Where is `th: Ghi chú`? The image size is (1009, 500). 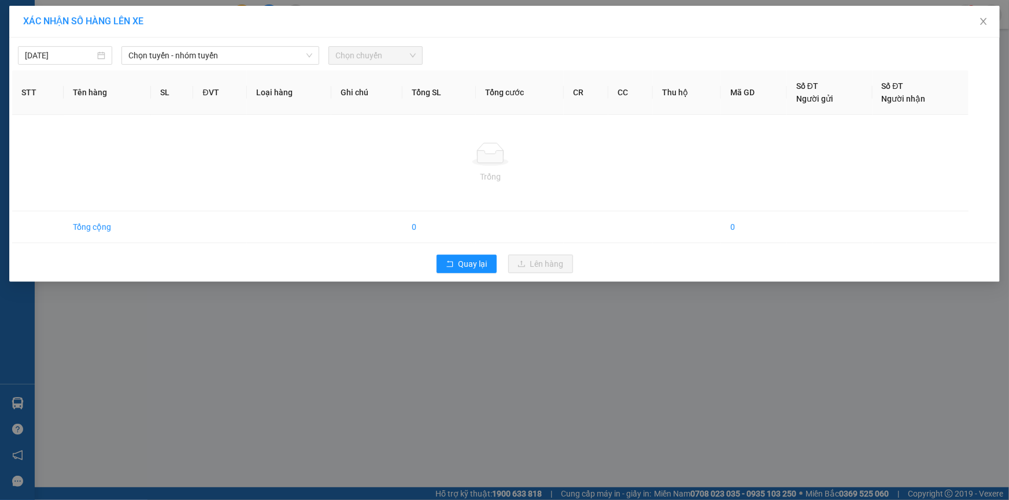 th: Ghi chú is located at coordinates (366, 92).